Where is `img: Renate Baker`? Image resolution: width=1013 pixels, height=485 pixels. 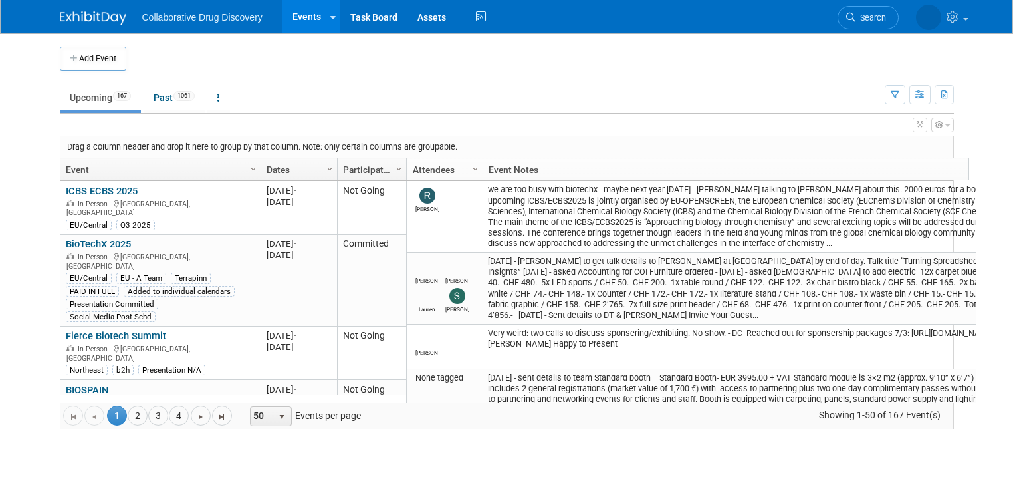 img: Renate Baker is located at coordinates (427, 195).